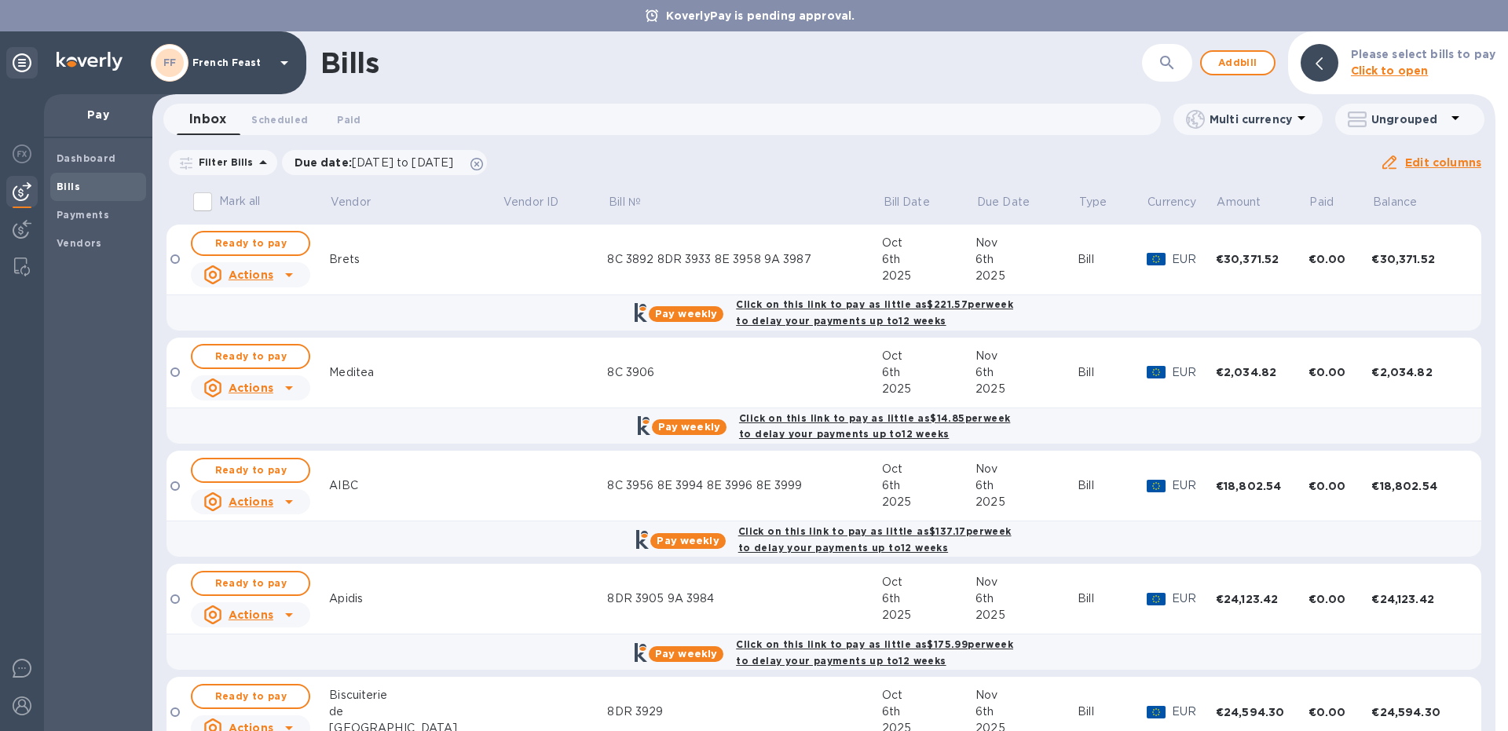 The height and width of the screenshot is (731, 1508). I want to click on b: Vendors, so click(79, 243).